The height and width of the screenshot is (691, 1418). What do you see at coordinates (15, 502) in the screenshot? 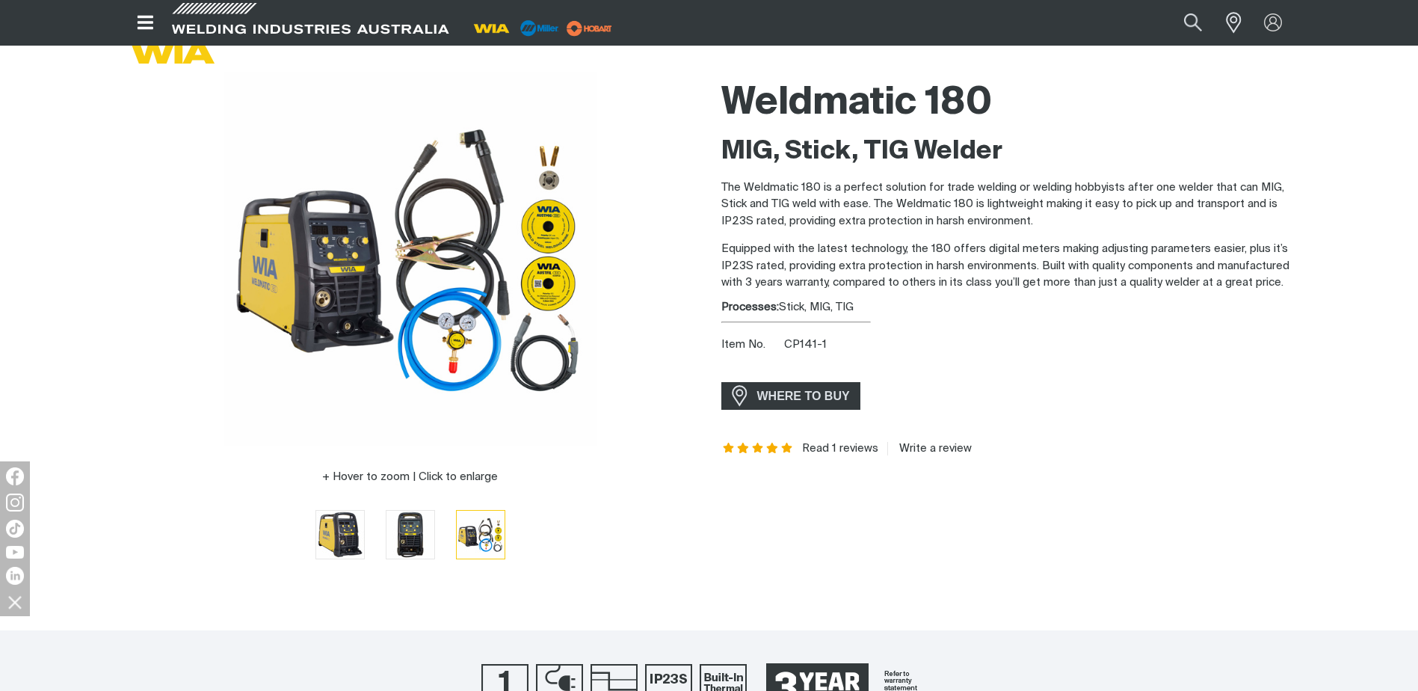
I see `img: Instagram` at bounding box center [15, 502].